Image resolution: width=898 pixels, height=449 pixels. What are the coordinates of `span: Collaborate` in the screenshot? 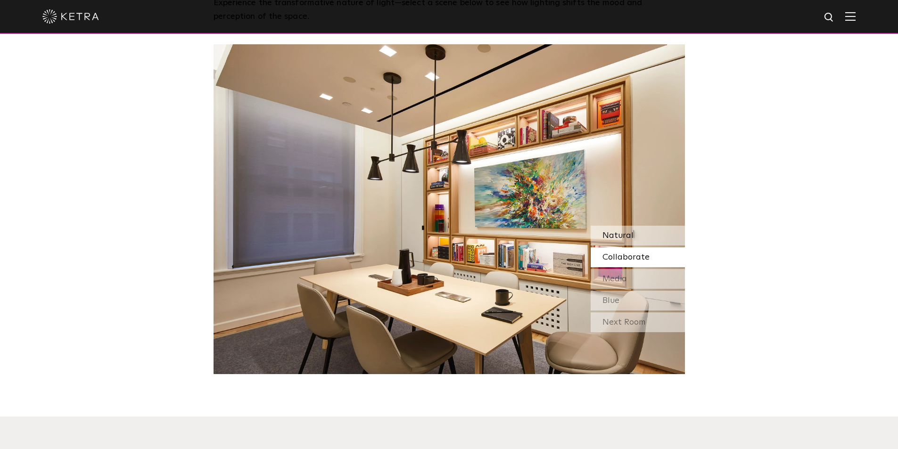 It's located at (626, 257).